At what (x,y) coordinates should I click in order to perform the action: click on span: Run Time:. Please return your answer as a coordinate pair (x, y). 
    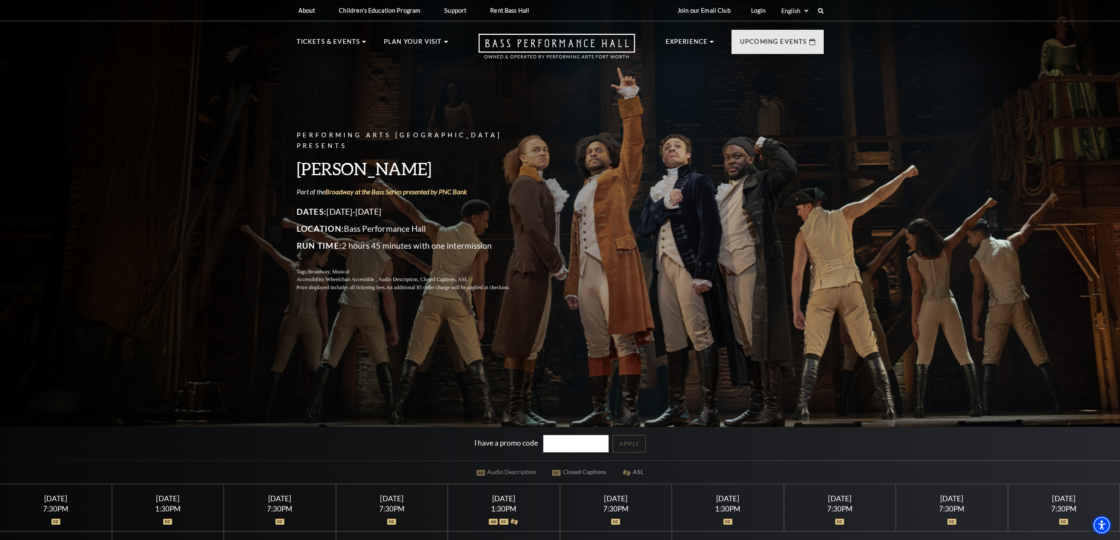
    Looking at the image, I should click on (319, 245).